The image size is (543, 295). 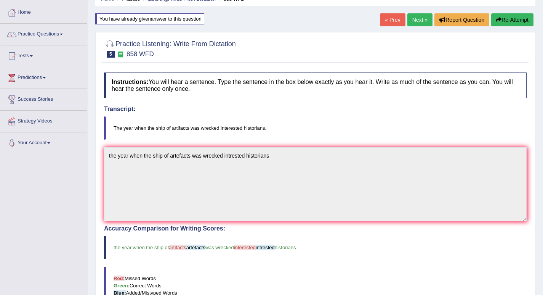 What do you see at coordinates (120, 54) in the screenshot?
I see `small: Exam occurring question` at bounding box center [120, 54].